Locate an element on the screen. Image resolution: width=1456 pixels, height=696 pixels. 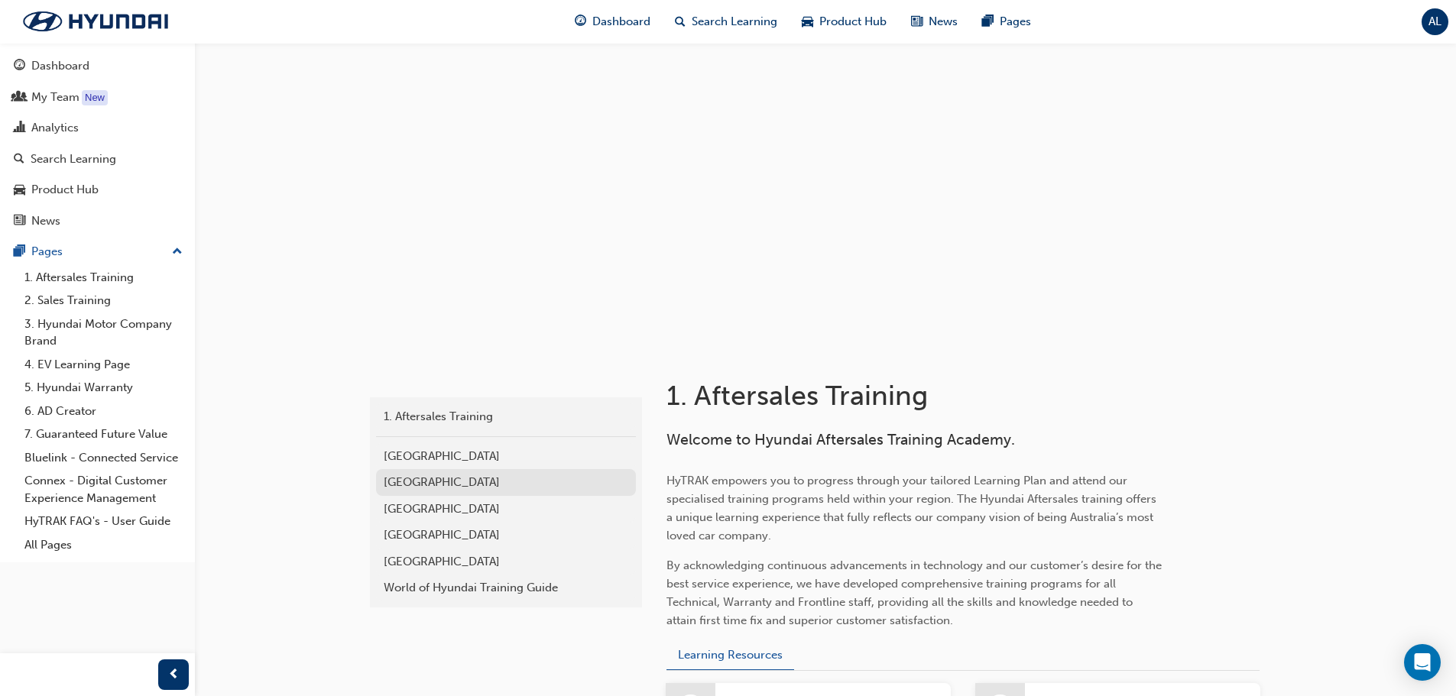
div: Tooltip anchor is located at coordinates (95, 98).